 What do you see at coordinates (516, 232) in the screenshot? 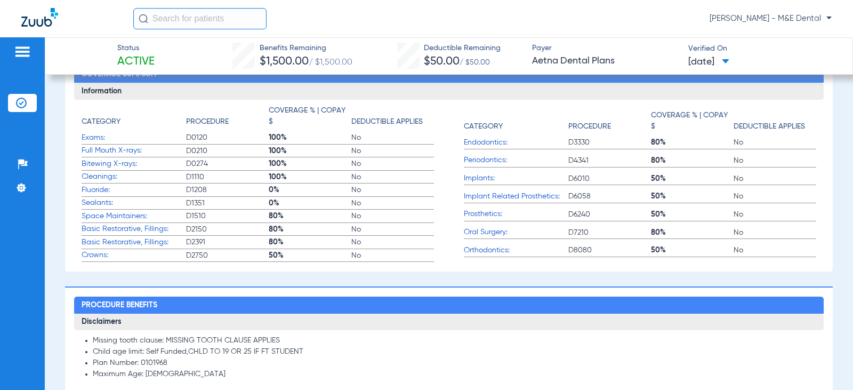
I see `span: Oral Surgery:` at bounding box center [516, 232].